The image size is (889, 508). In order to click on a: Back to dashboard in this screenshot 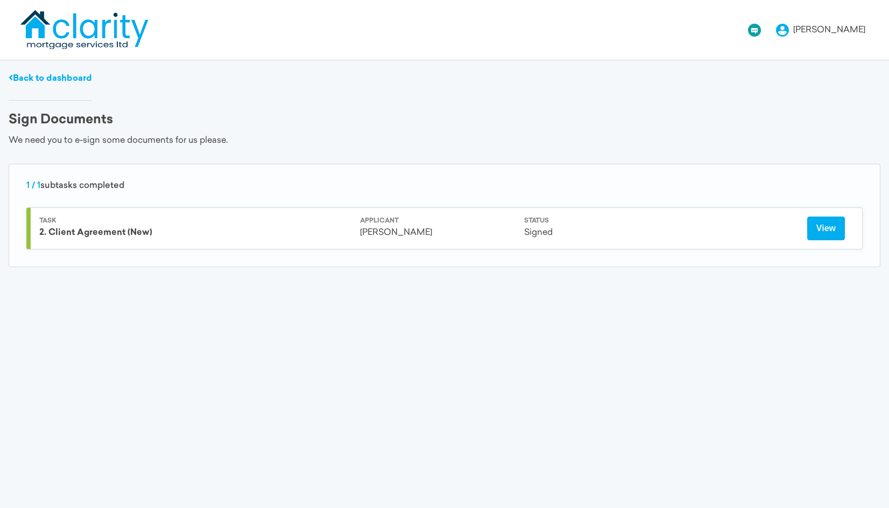, I will do `click(50, 79)`.